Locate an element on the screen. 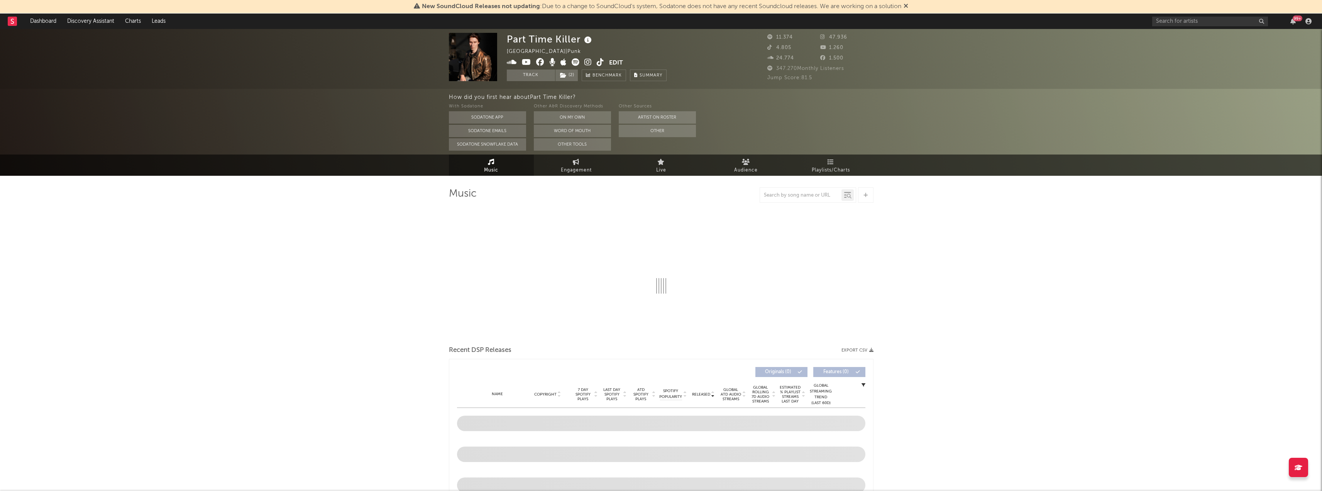 The height and width of the screenshot is (491, 1322). button: 99+ is located at coordinates (1293, 21).